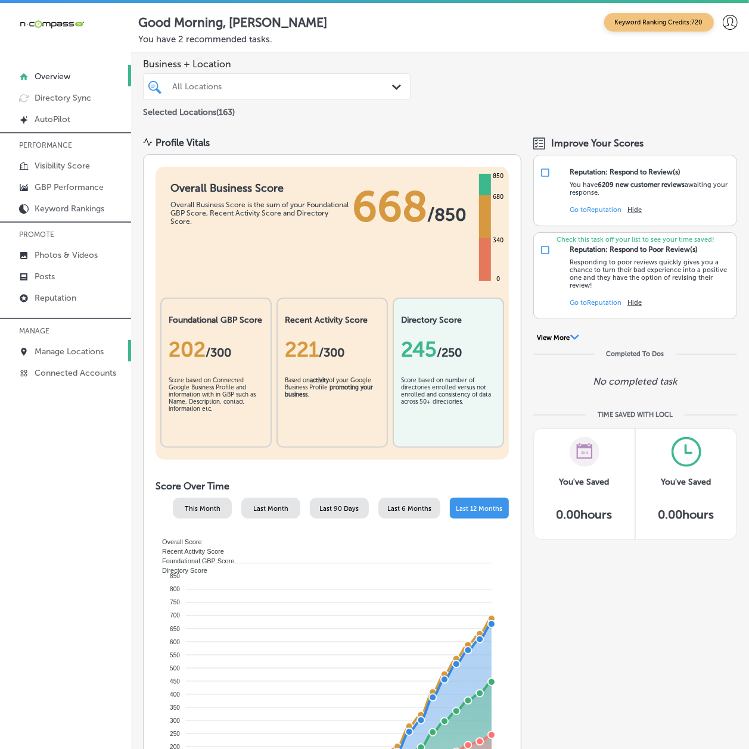  I want to click on span: Last Month, so click(270, 509).